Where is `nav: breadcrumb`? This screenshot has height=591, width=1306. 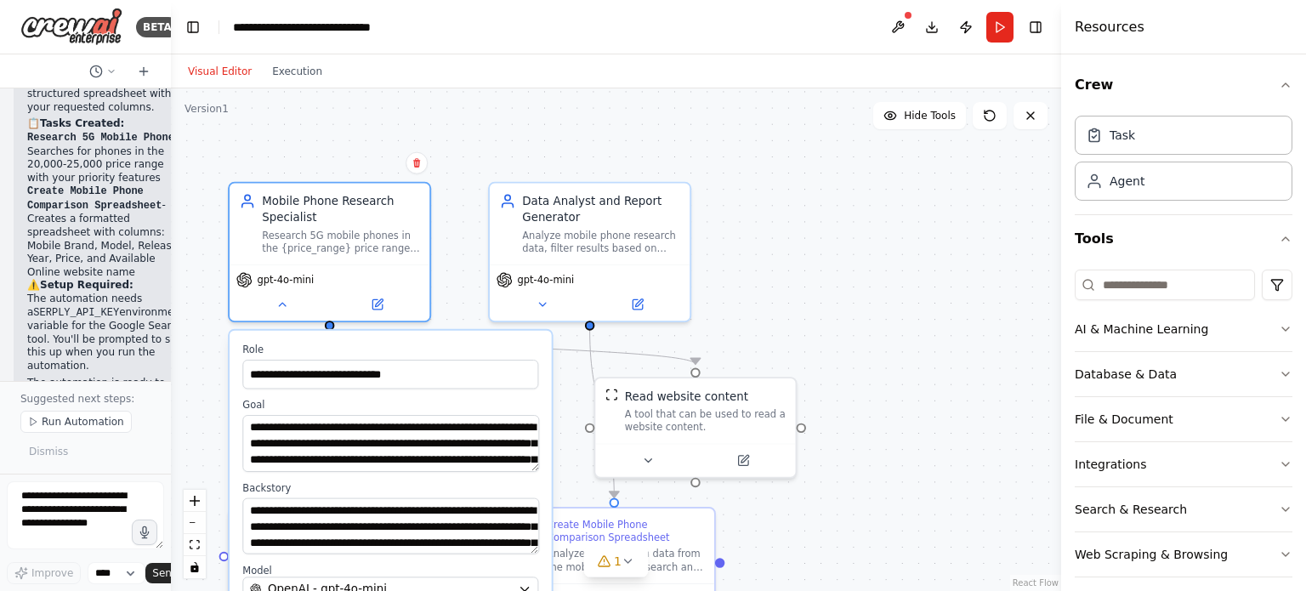
nav: breadcrumb is located at coordinates (328, 27).